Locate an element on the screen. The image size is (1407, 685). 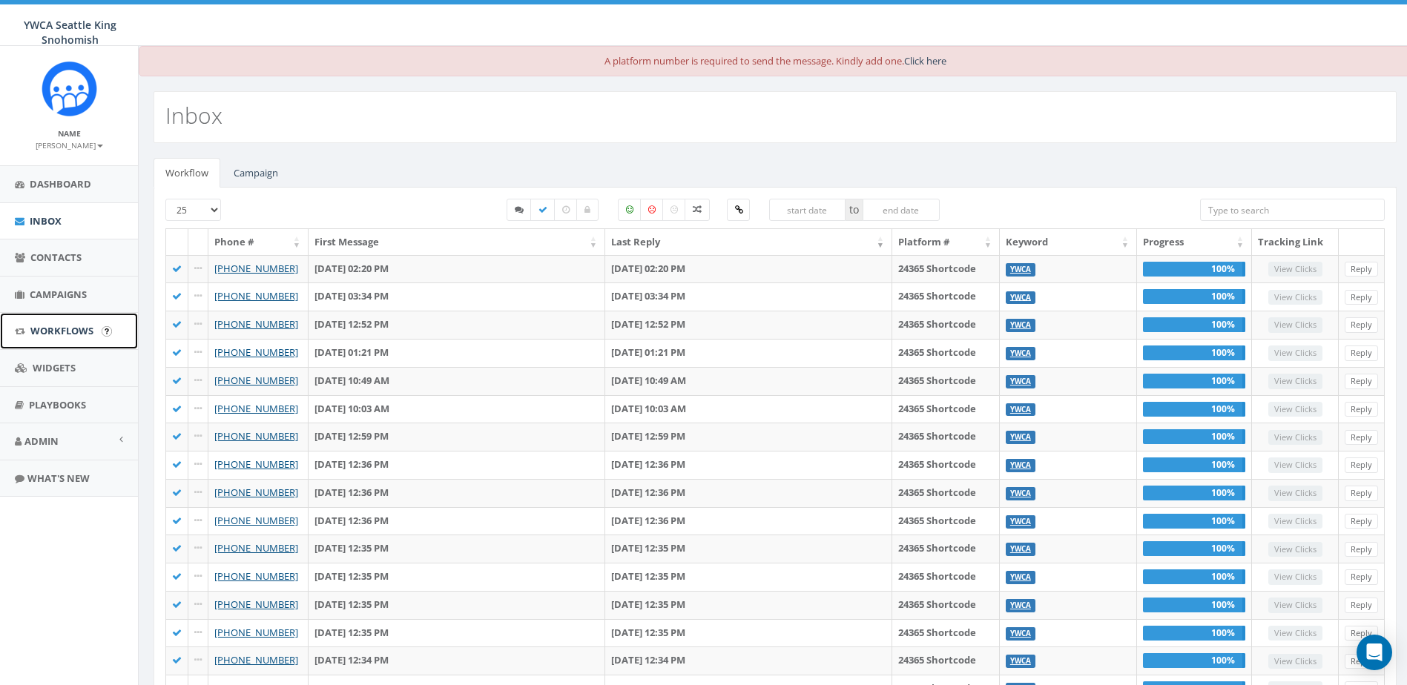
span: Admin is located at coordinates (42, 441).